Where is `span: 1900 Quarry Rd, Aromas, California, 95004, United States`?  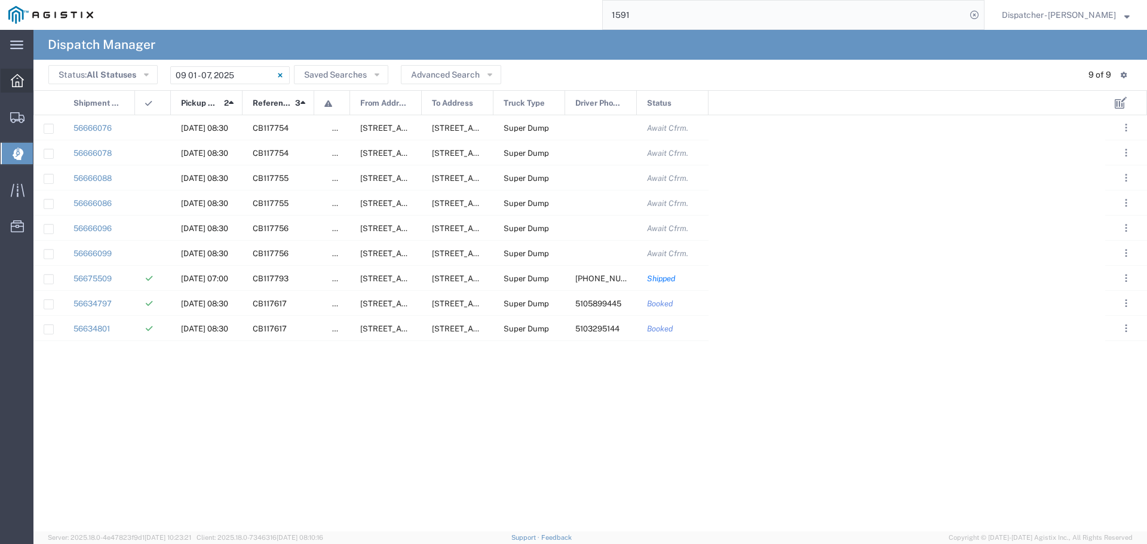
span: 1900 Quarry Rd, Aromas, California, 95004, United States is located at coordinates (419, 278).